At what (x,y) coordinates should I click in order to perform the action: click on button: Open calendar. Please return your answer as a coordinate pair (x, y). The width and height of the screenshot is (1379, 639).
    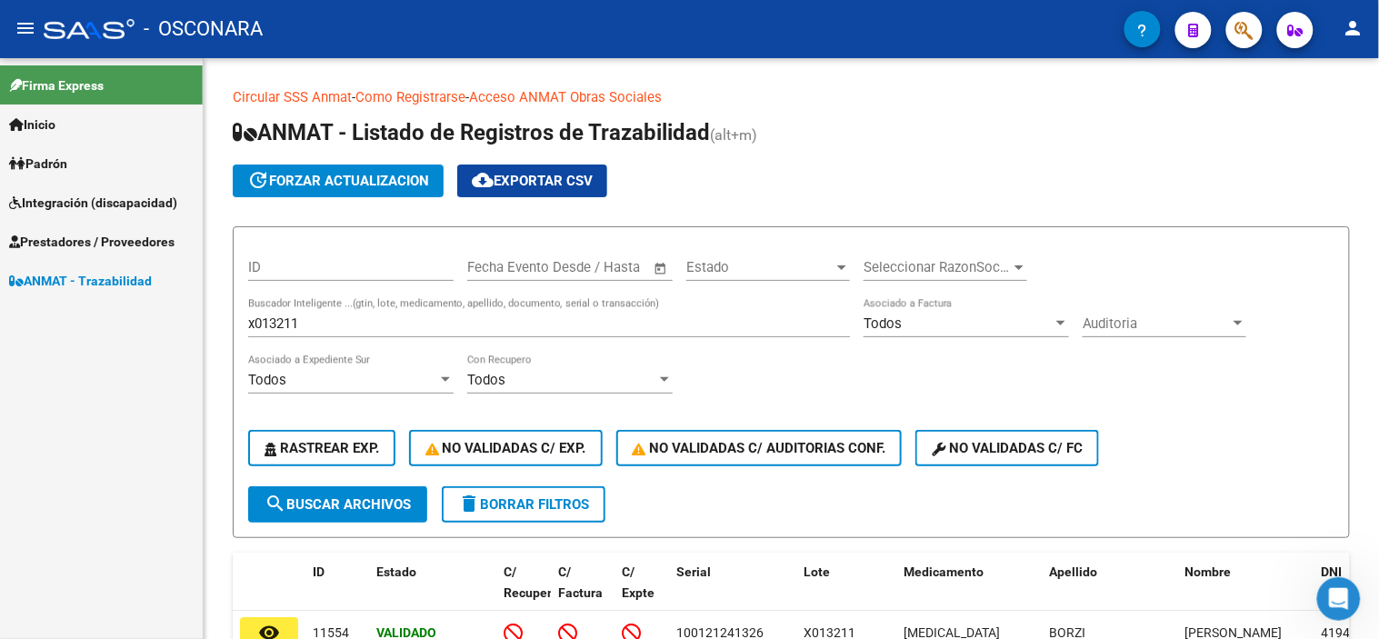
    Looking at the image, I should click on (661, 268).